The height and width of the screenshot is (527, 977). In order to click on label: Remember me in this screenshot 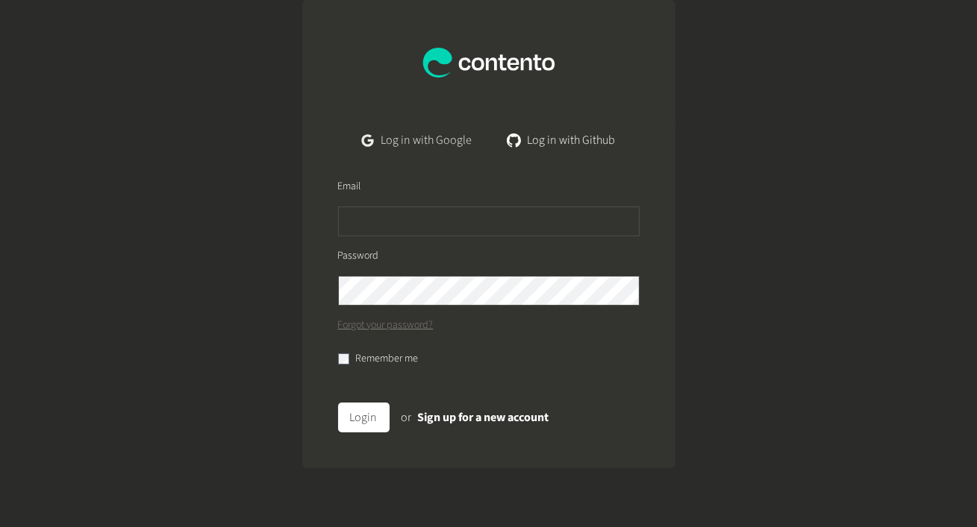, I will do `click(386, 359)`.